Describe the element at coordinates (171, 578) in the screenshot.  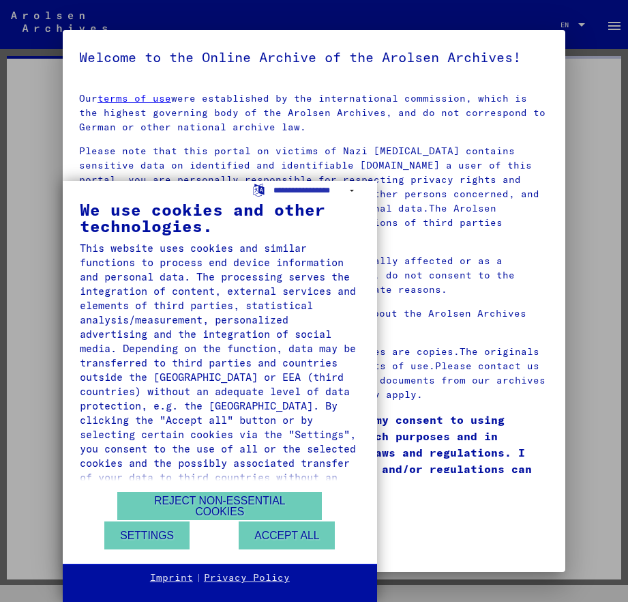
I see `a: Imprint` at that location.